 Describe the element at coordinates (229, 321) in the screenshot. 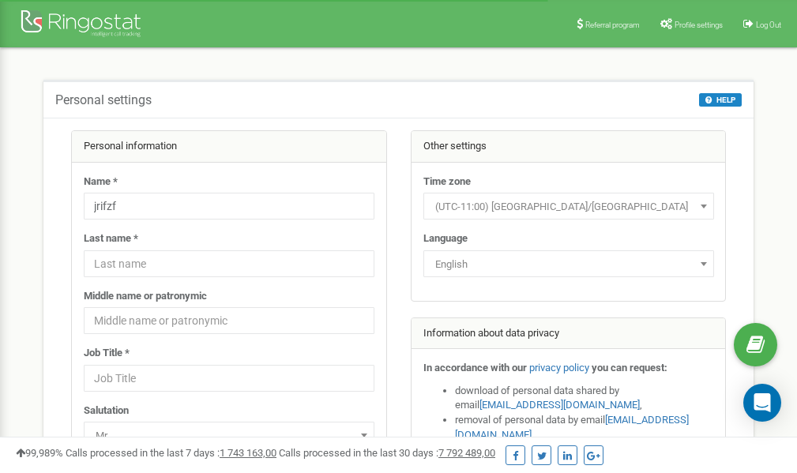

I see `input: Middle name or patronymic` at that location.